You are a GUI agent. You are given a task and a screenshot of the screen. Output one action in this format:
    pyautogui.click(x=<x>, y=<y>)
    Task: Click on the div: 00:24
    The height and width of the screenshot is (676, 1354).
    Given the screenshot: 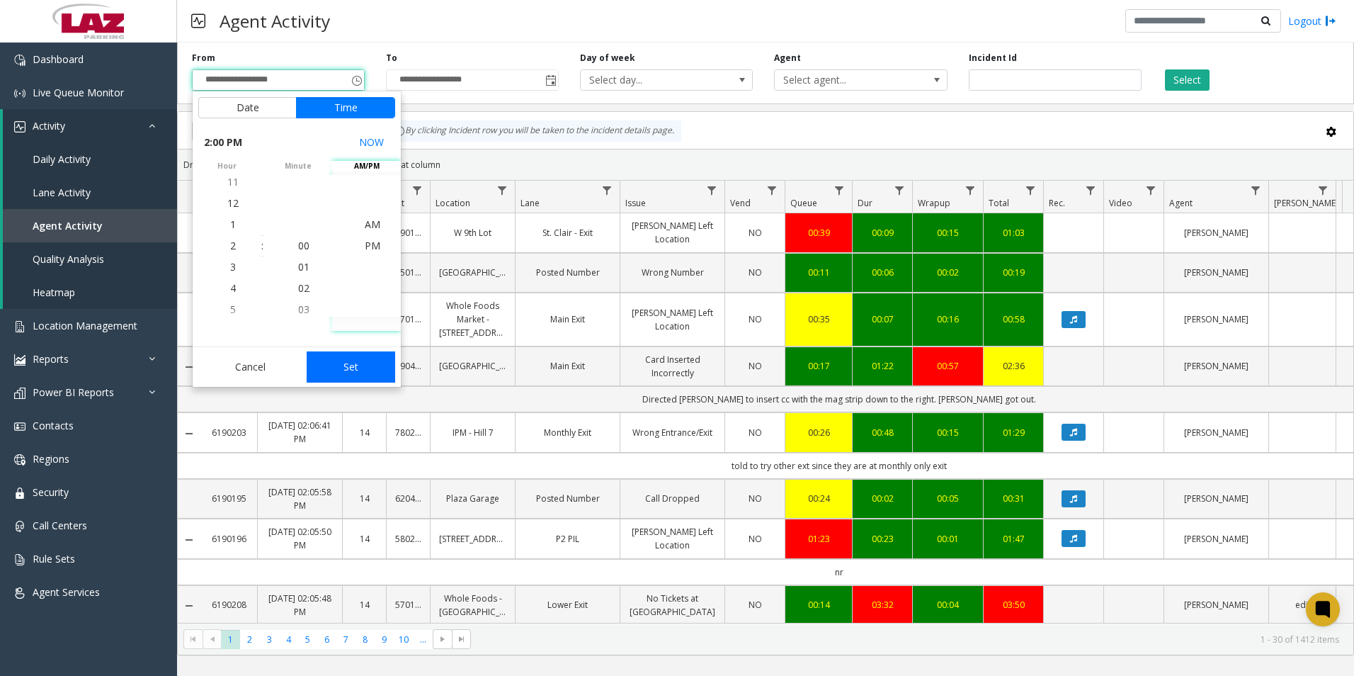 What is the action you would take?
    pyautogui.click(x=819, y=498)
    